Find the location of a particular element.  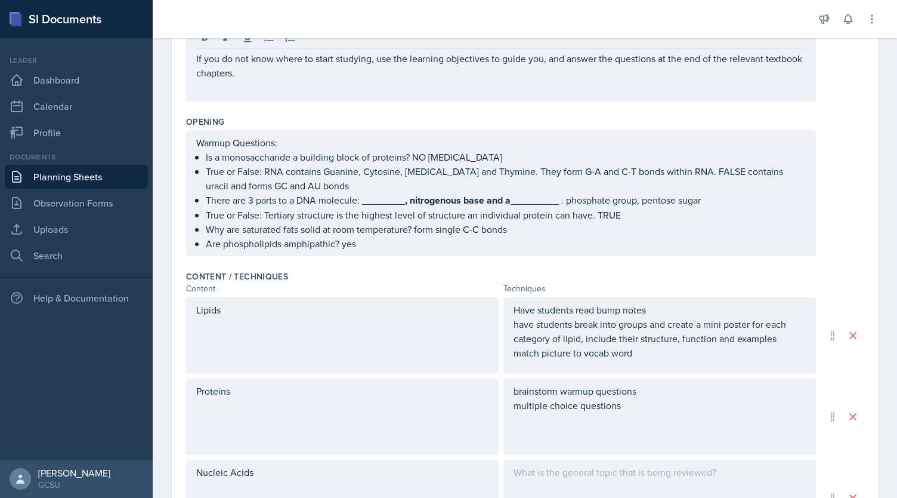

div: Techniques is located at coordinates (660, 288).